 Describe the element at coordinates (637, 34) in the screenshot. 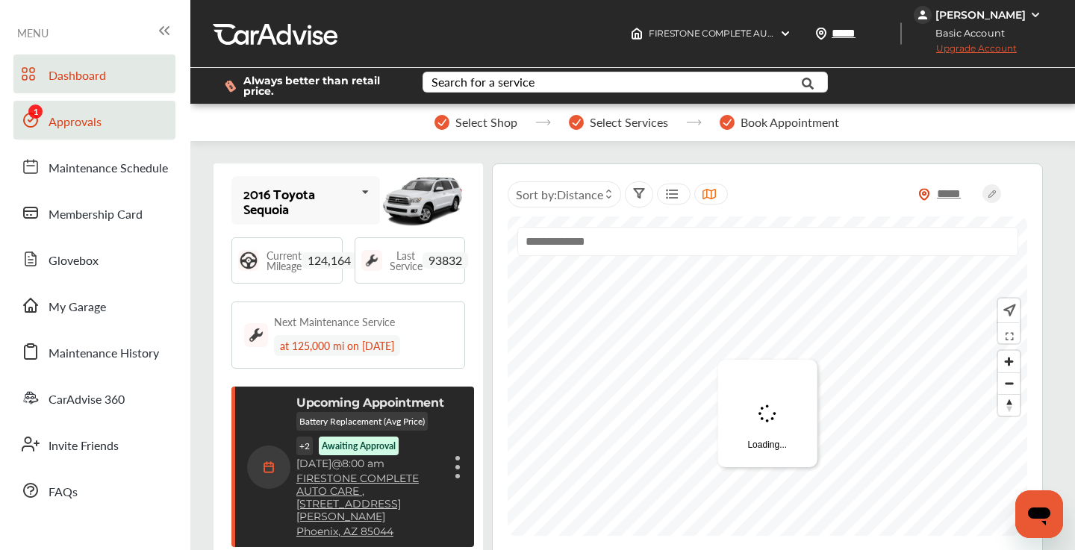

I see `img: header-home-logo.8d720a4f.svg` at that location.